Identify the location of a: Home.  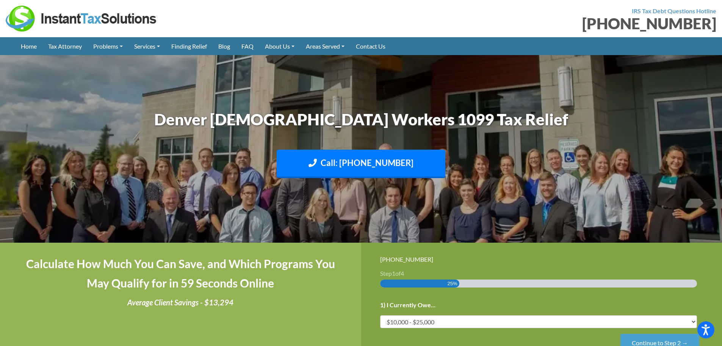
(29, 46).